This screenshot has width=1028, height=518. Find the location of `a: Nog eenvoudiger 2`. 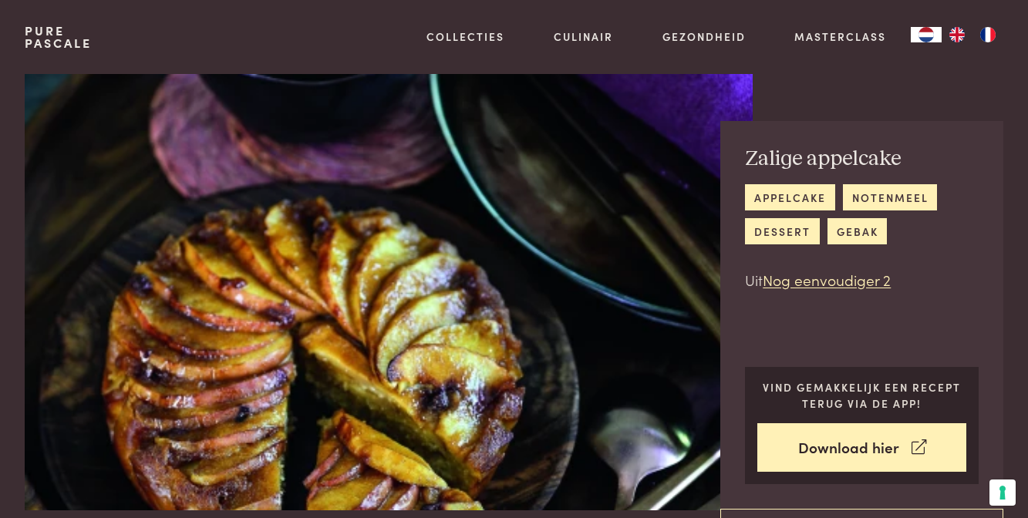

a: Nog eenvoudiger 2 is located at coordinates (827, 279).